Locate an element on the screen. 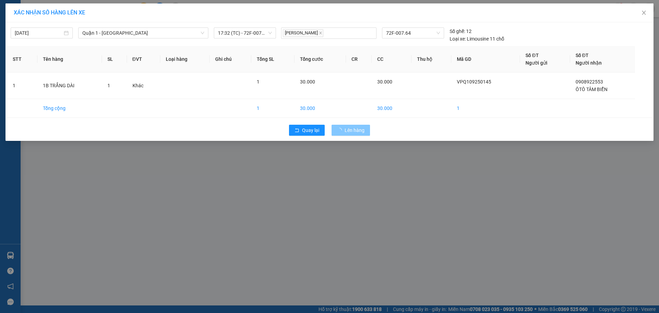 This screenshot has width=659, height=313. th: Tổng cước is located at coordinates (320, 59).